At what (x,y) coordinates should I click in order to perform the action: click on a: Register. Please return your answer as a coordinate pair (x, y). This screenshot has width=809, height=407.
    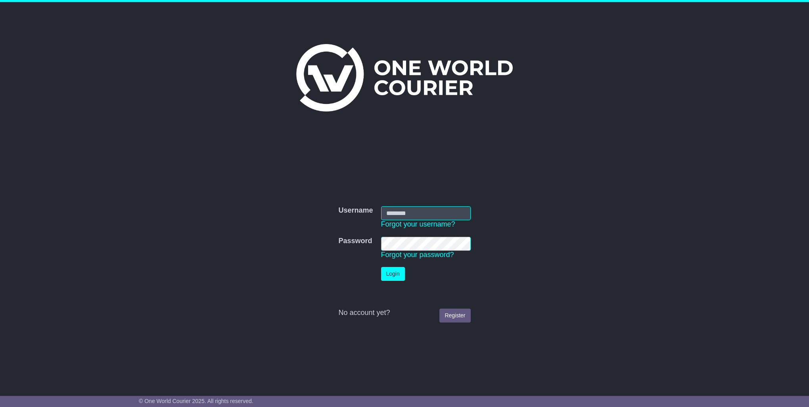
    Looking at the image, I should click on (455, 315).